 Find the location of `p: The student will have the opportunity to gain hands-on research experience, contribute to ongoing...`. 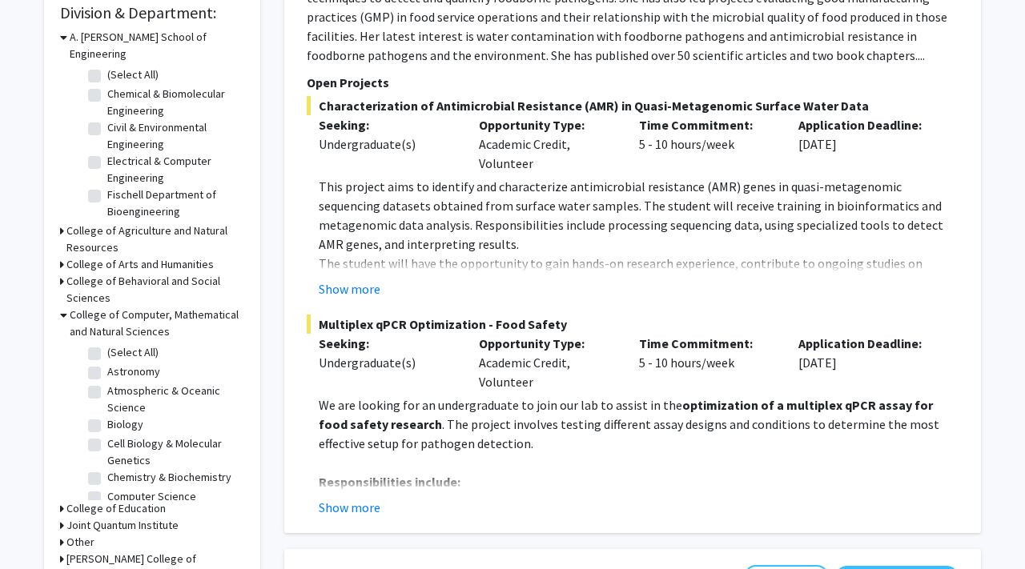

p: The student will have the opportunity to gain hands-on research experience, contribute to ongoing... is located at coordinates (638, 283).